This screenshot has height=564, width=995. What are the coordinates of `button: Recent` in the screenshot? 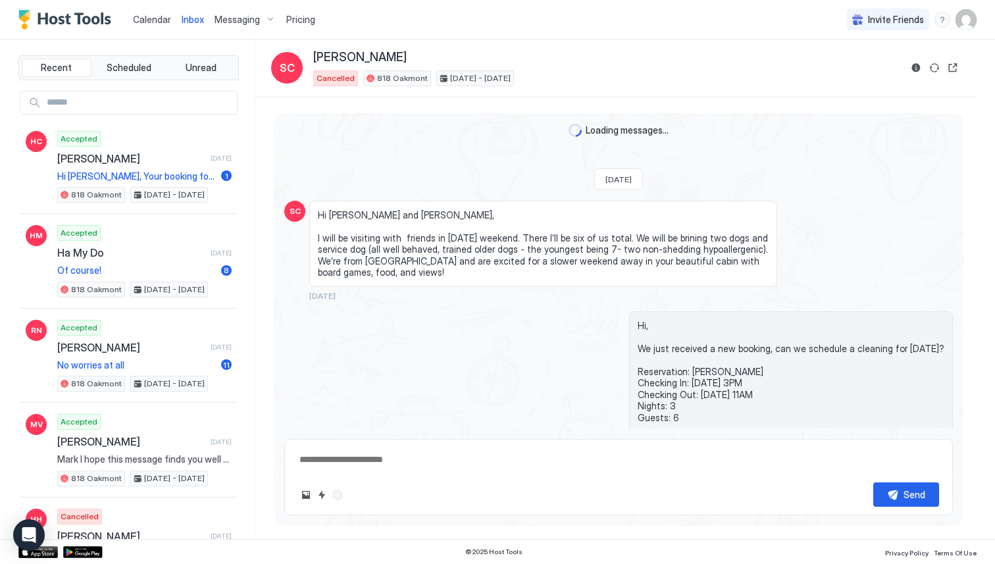 It's located at (57, 68).